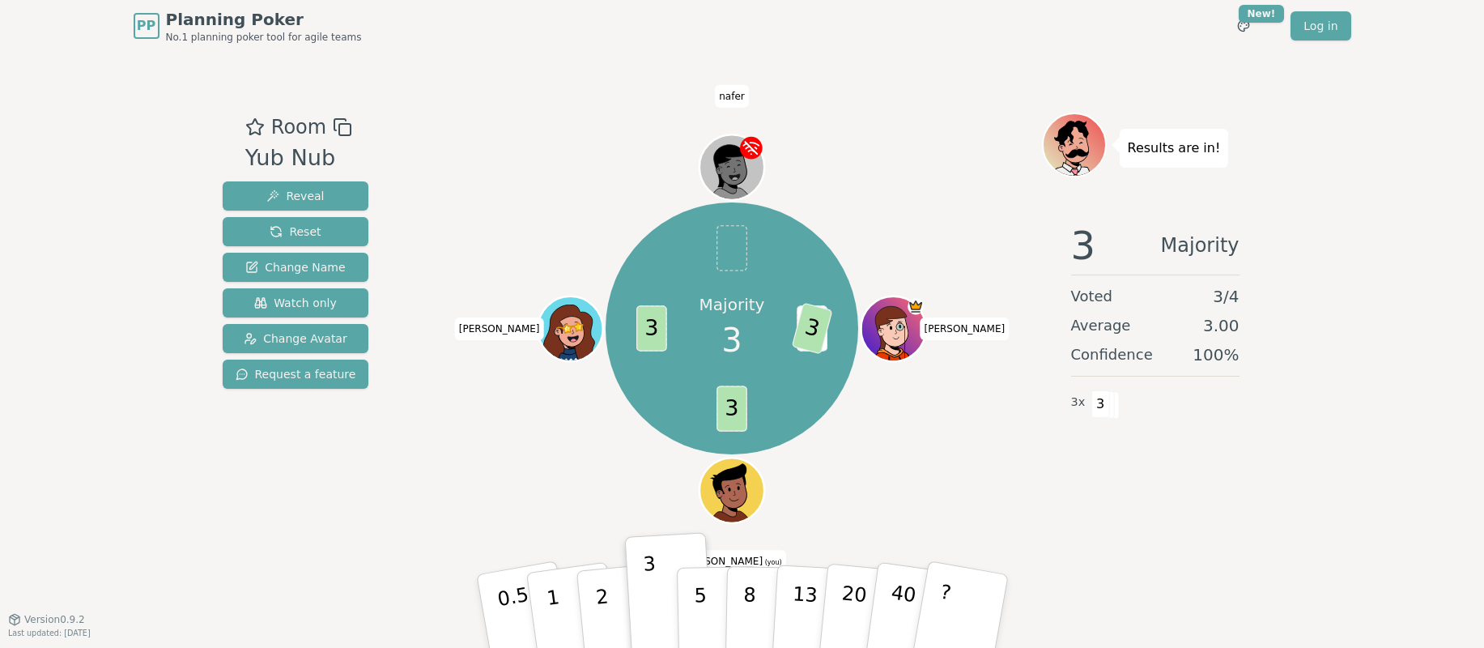  Describe the element at coordinates (296, 374) in the screenshot. I see `span: Request a feature` at that location.